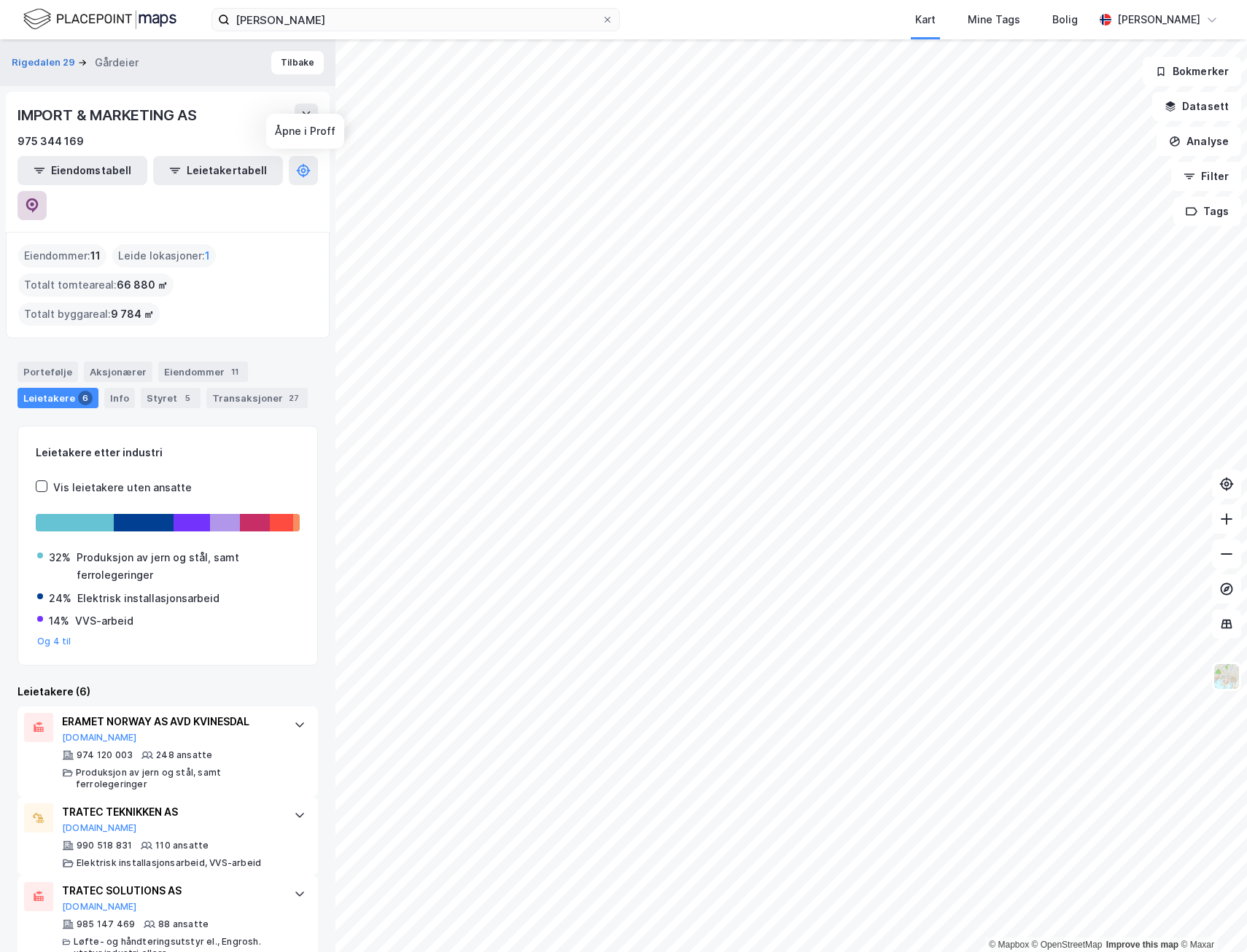 The width and height of the screenshot is (1247, 952). What do you see at coordinates (85, 398) in the screenshot?
I see `div: 6` at bounding box center [85, 398].